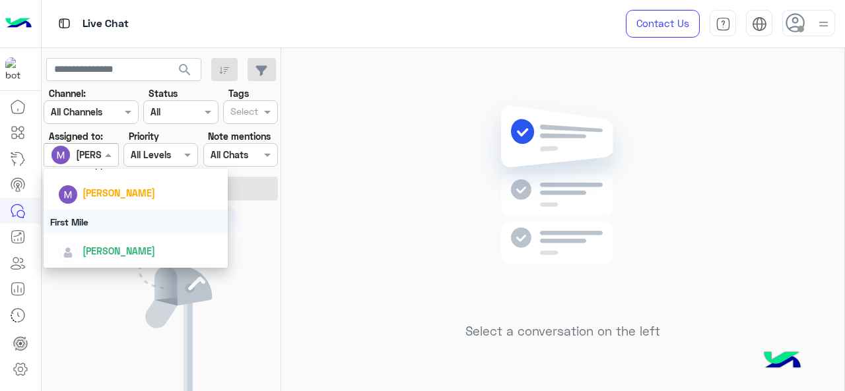 The height and width of the screenshot is (391, 845). Describe the element at coordinates (238, 93) in the screenshot. I see `label: Tags` at that location.